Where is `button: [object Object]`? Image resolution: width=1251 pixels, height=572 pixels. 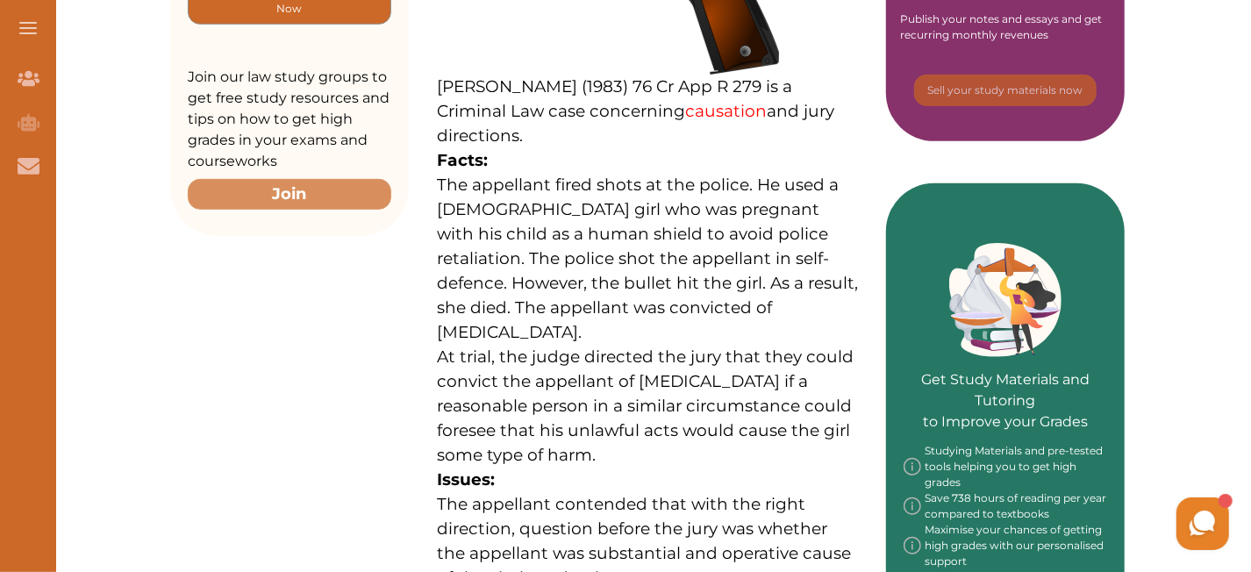
button: [object Object] is located at coordinates (1005, 90).